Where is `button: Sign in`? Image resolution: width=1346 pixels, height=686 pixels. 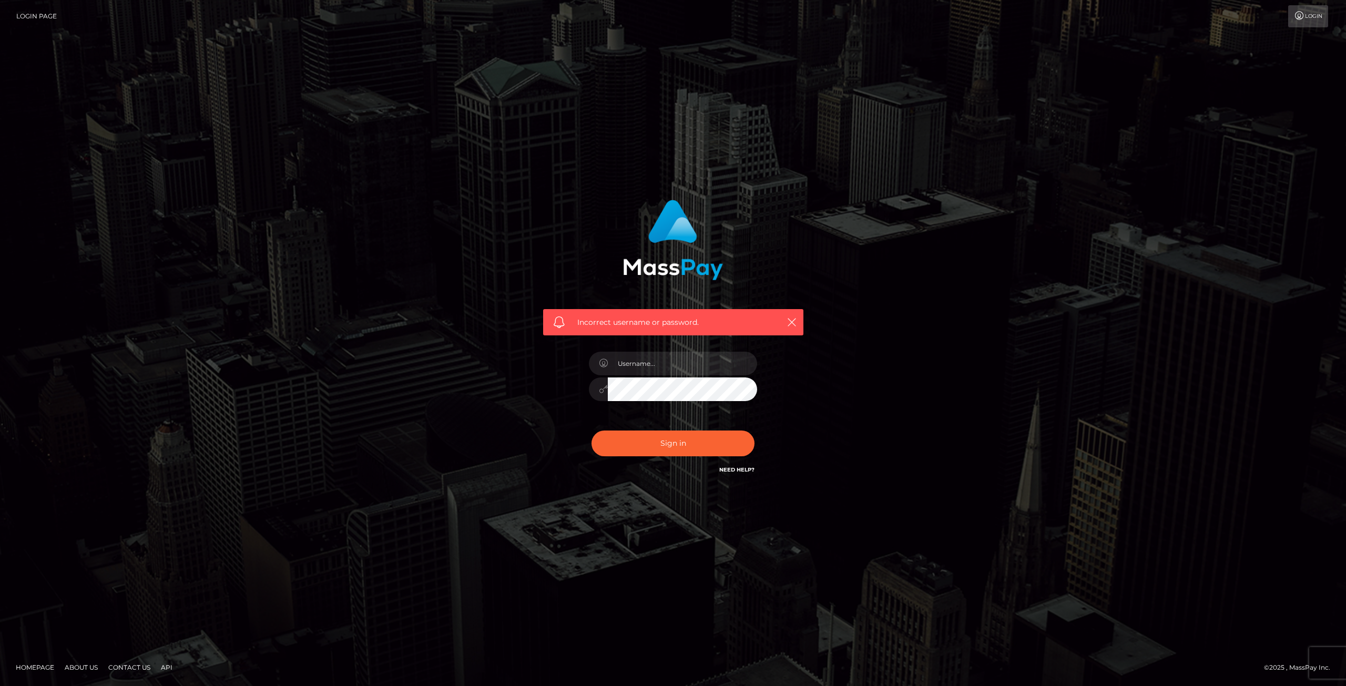
button: Sign in is located at coordinates (673, 443).